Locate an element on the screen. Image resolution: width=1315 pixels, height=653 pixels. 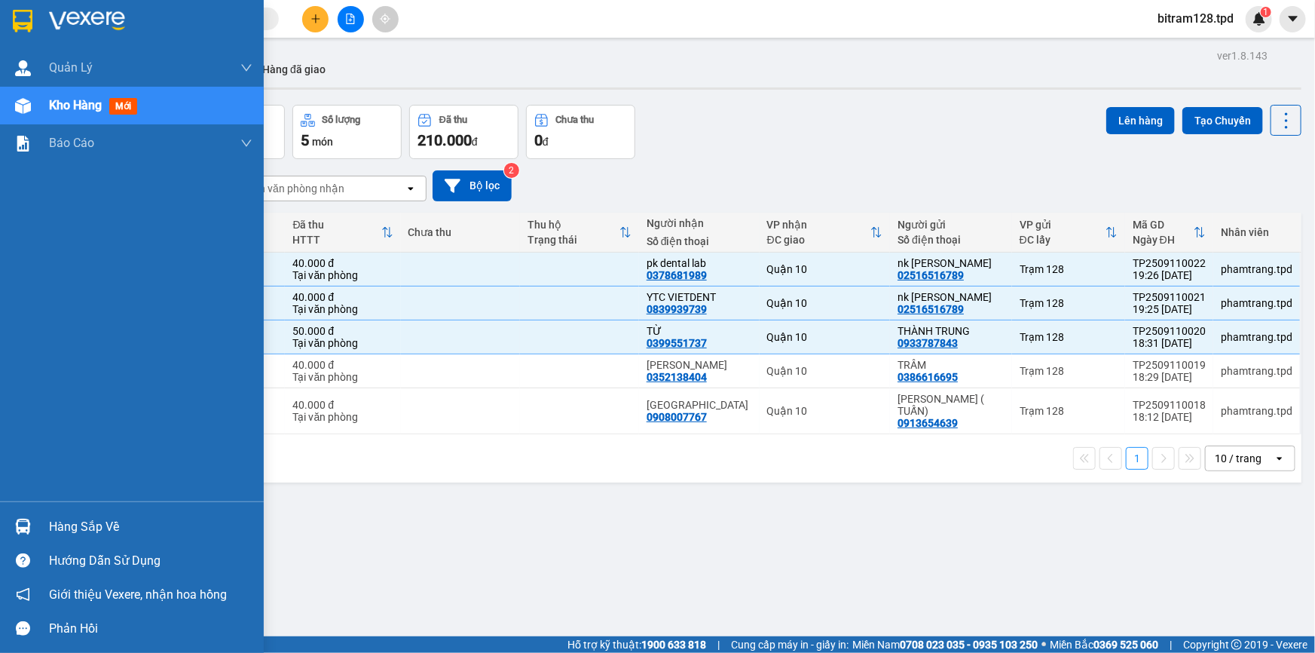
div: 0908007767 is located at coordinates (677, 417).